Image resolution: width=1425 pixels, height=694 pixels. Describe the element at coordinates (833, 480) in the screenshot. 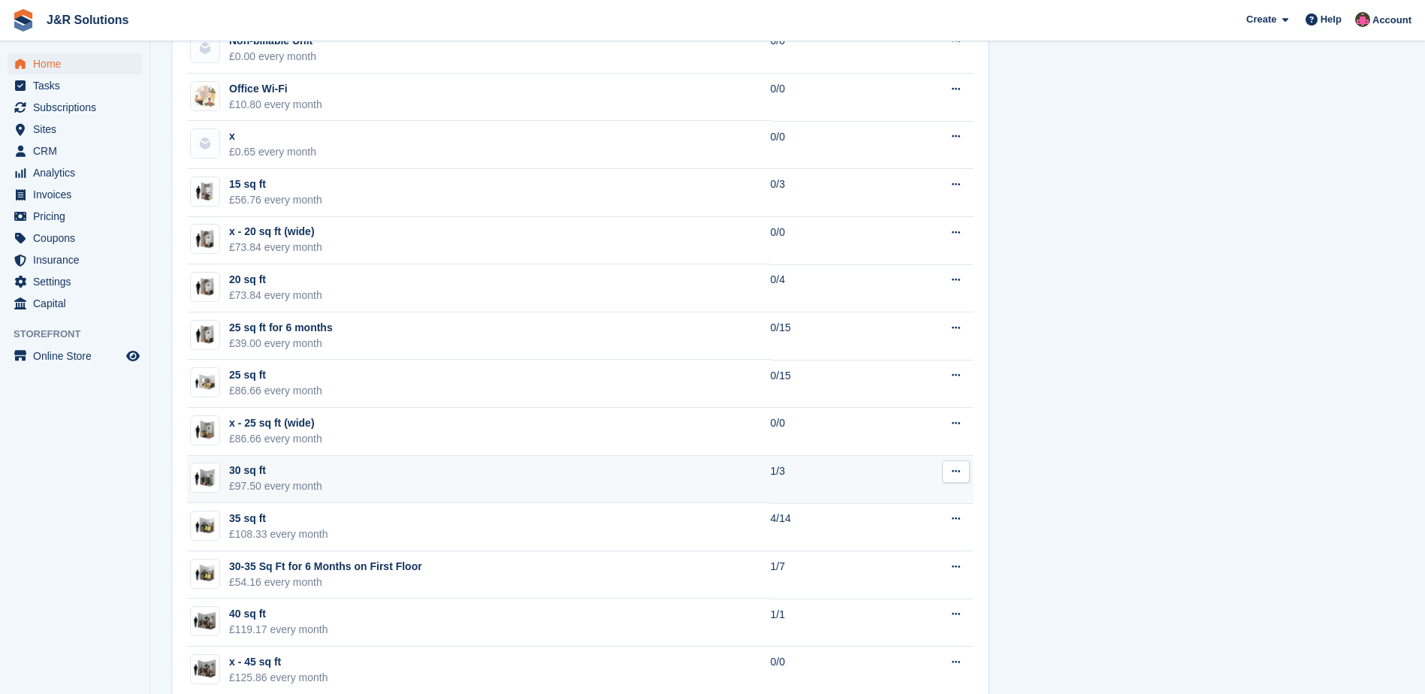

I see `td: 1/3` at that location.